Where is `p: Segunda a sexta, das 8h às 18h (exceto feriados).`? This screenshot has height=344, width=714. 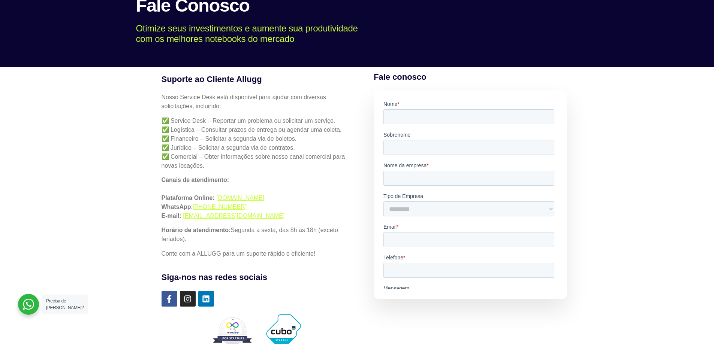
p: Segunda a sexta, das 8h às 18h (exceto feriados). is located at coordinates (257, 235).